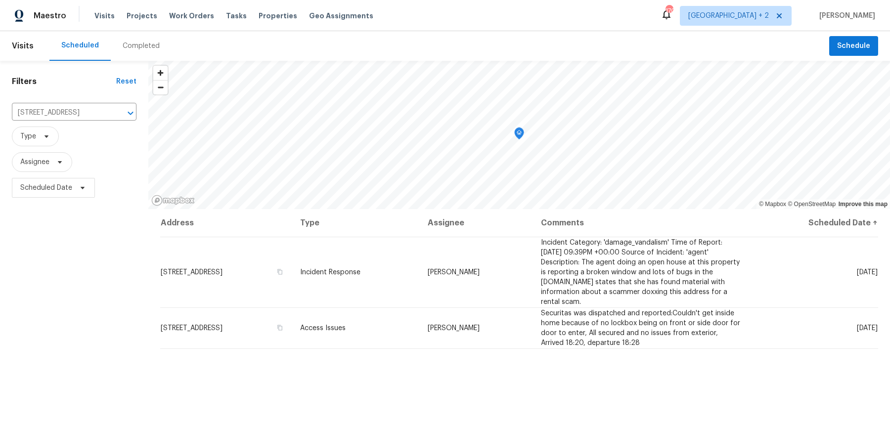  I want to click on a: OpenStreetMap, so click(811, 204).